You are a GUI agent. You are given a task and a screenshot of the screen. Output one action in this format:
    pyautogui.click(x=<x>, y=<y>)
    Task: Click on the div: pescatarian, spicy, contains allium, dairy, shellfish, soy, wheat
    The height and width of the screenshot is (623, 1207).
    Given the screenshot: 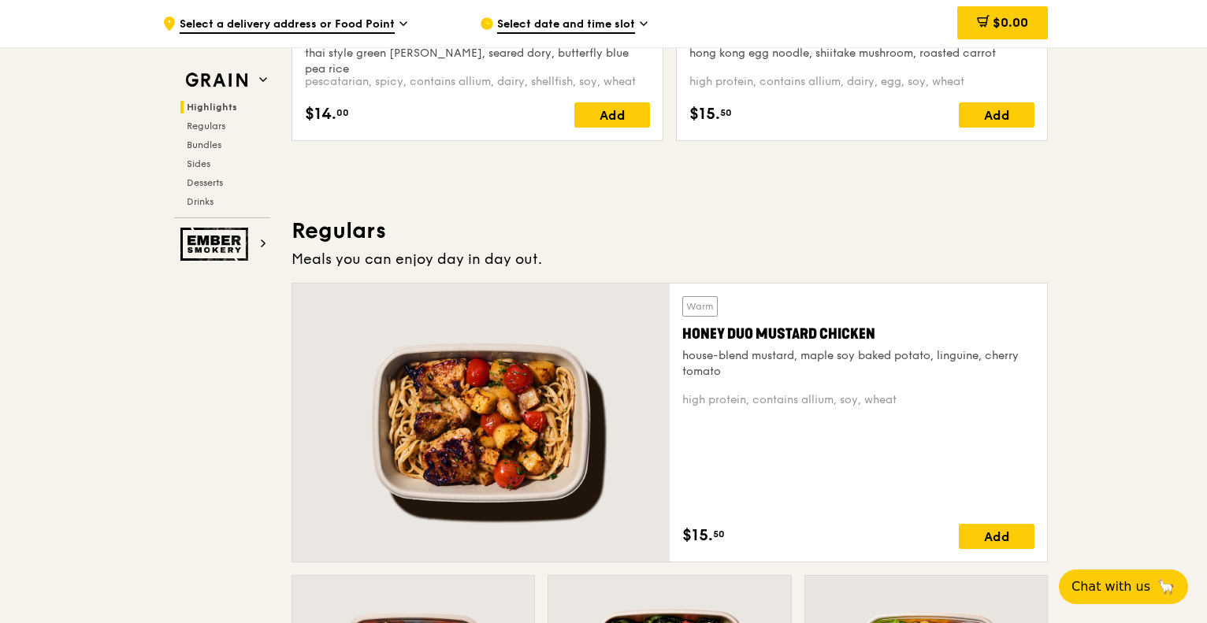 What is the action you would take?
    pyautogui.click(x=477, y=82)
    